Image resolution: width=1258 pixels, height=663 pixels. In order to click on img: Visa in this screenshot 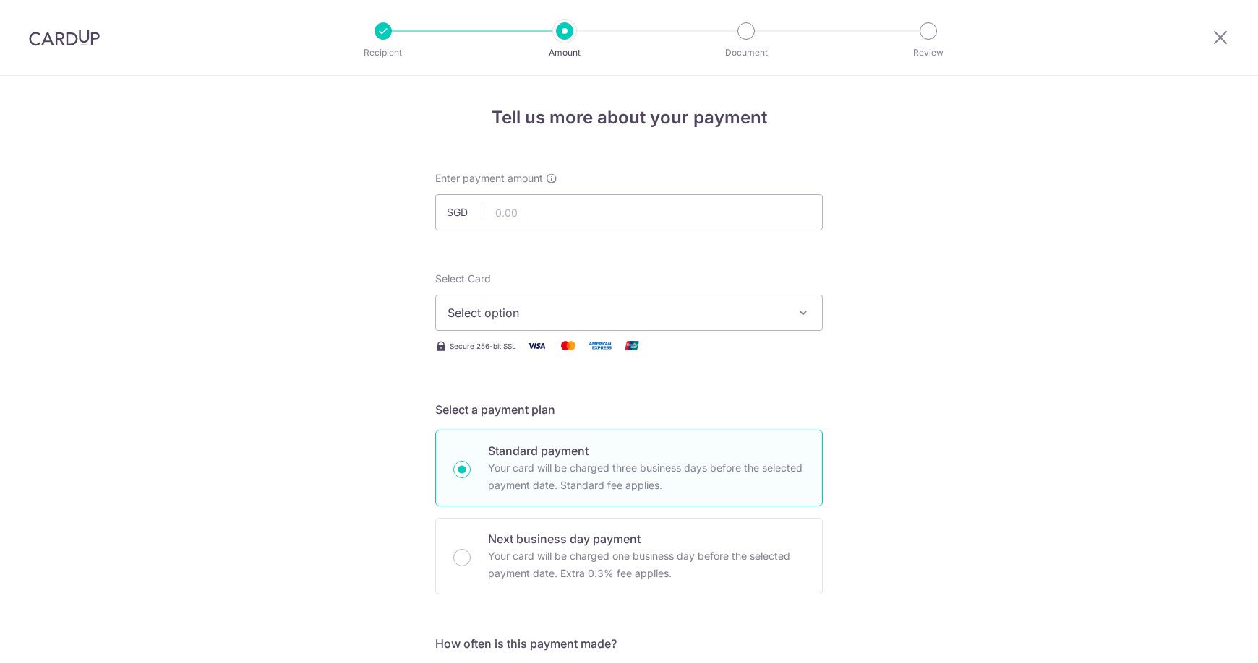, I will do `click(536, 345)`.